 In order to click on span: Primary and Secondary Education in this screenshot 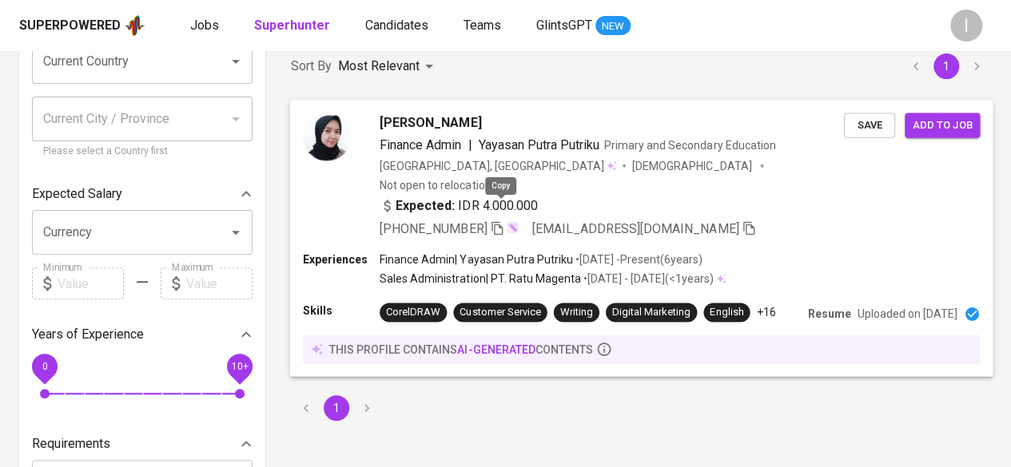, I will do `click(689, 145)`.